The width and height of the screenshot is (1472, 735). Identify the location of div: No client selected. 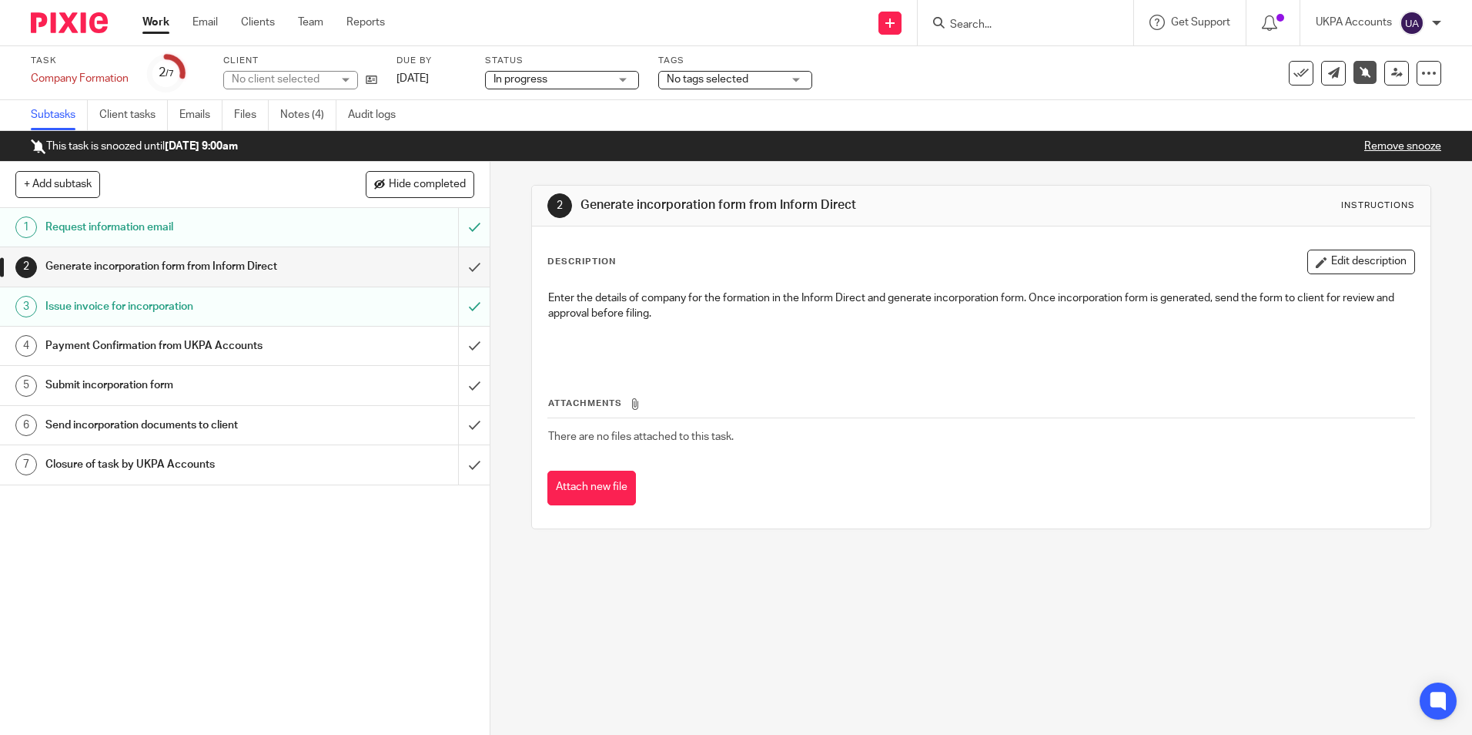
(282, 79).